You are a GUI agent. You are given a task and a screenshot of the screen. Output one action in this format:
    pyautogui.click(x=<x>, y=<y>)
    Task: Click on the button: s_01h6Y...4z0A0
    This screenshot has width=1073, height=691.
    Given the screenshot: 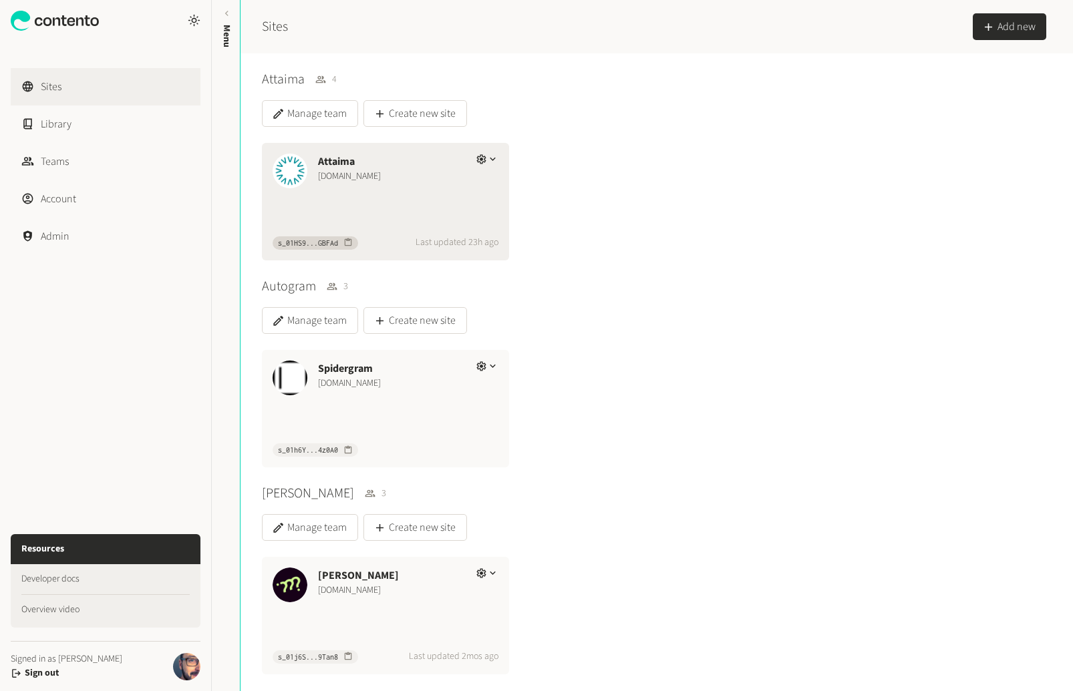 What is the action you would take?
    pyautogui.click(x=315, y=450)
    